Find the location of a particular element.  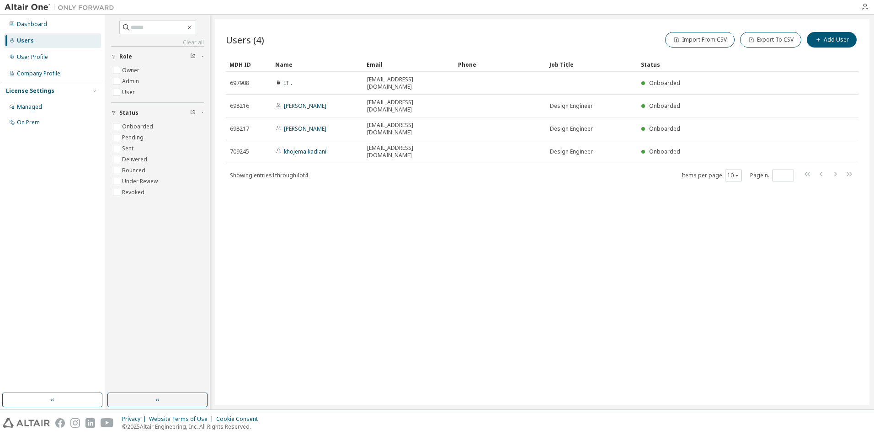

label: User is located at coordinates (129, 92).